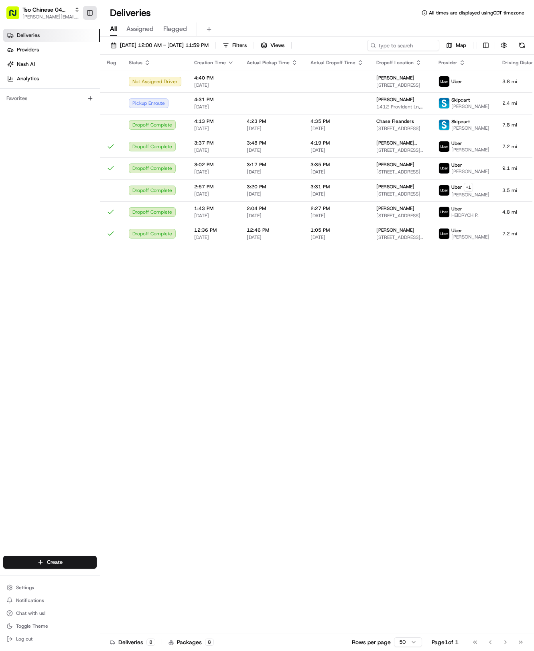 Image resolution: width=534 pixels, height=651 pixels. What do you see at coordinates (277, 45) in the screenshot?
I see `span: Views` at bounding box center [277, 45].